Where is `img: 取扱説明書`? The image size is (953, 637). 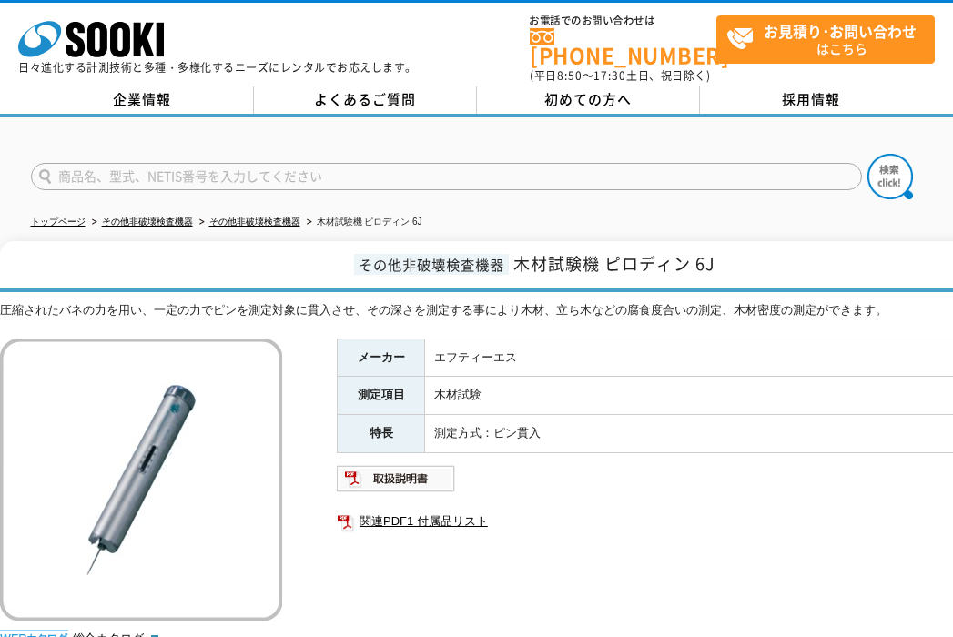 img: 取扱説明書 is located at coordinates (396, 479).